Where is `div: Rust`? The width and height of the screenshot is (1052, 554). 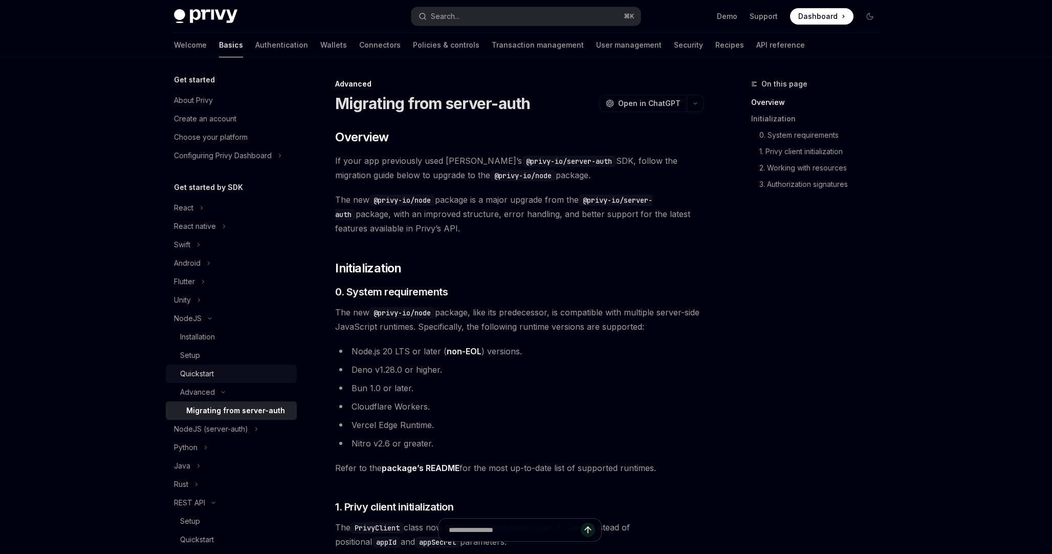
div: Rust is located at coordinates (181, 484).